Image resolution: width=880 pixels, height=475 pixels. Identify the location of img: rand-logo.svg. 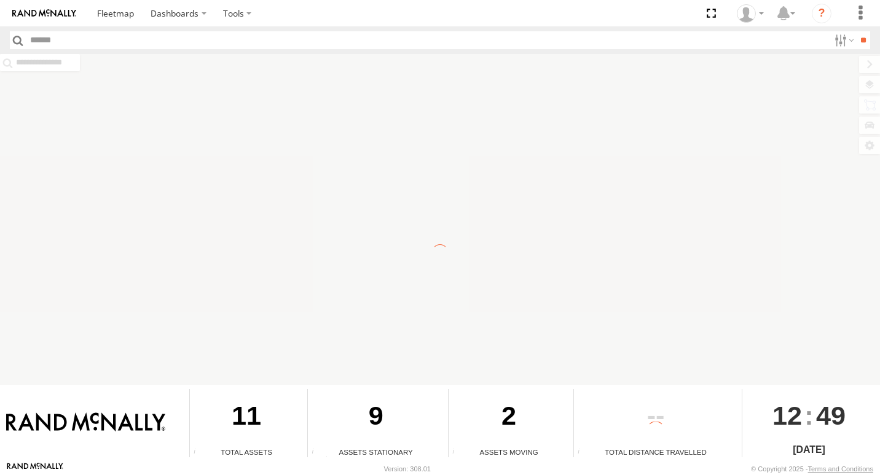
(44, 14).